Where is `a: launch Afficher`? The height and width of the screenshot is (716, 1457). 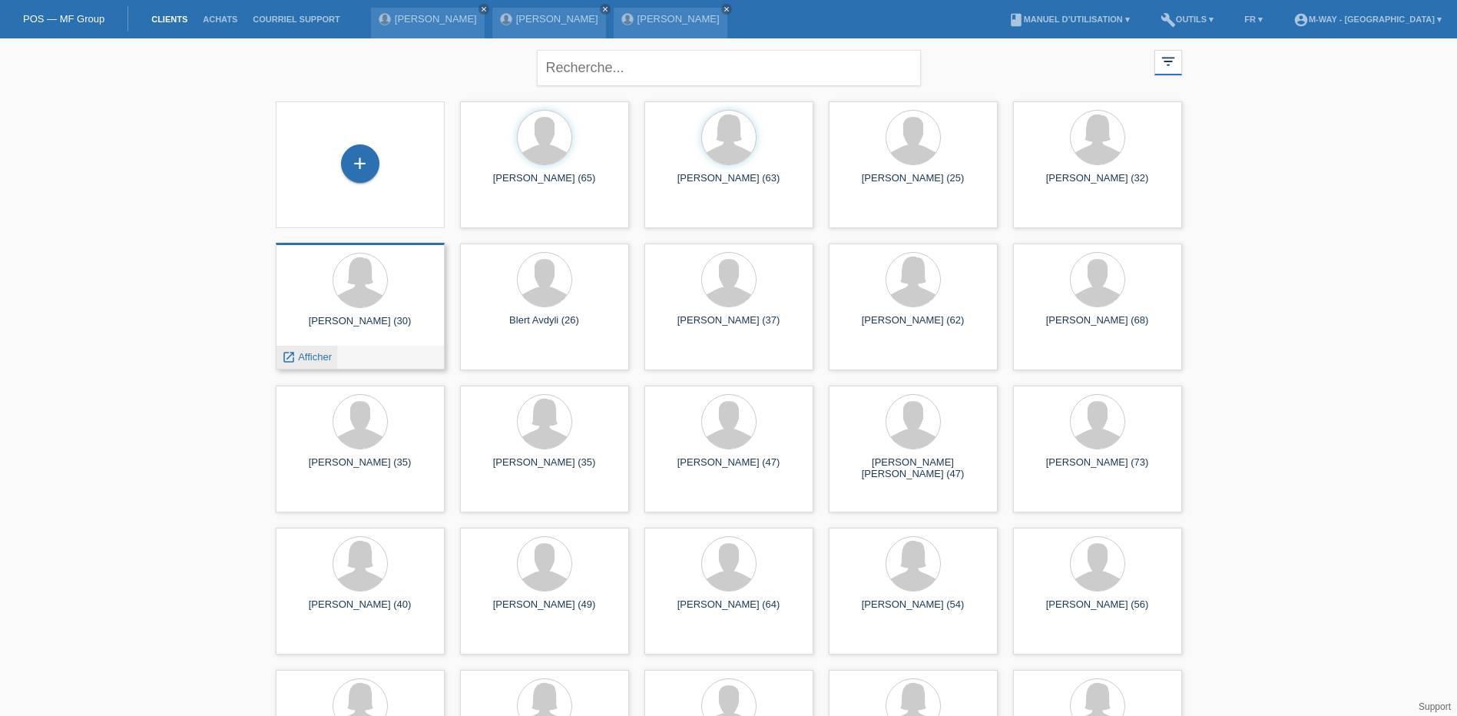 a: launch Afficher is located at coordinates (306, 356).